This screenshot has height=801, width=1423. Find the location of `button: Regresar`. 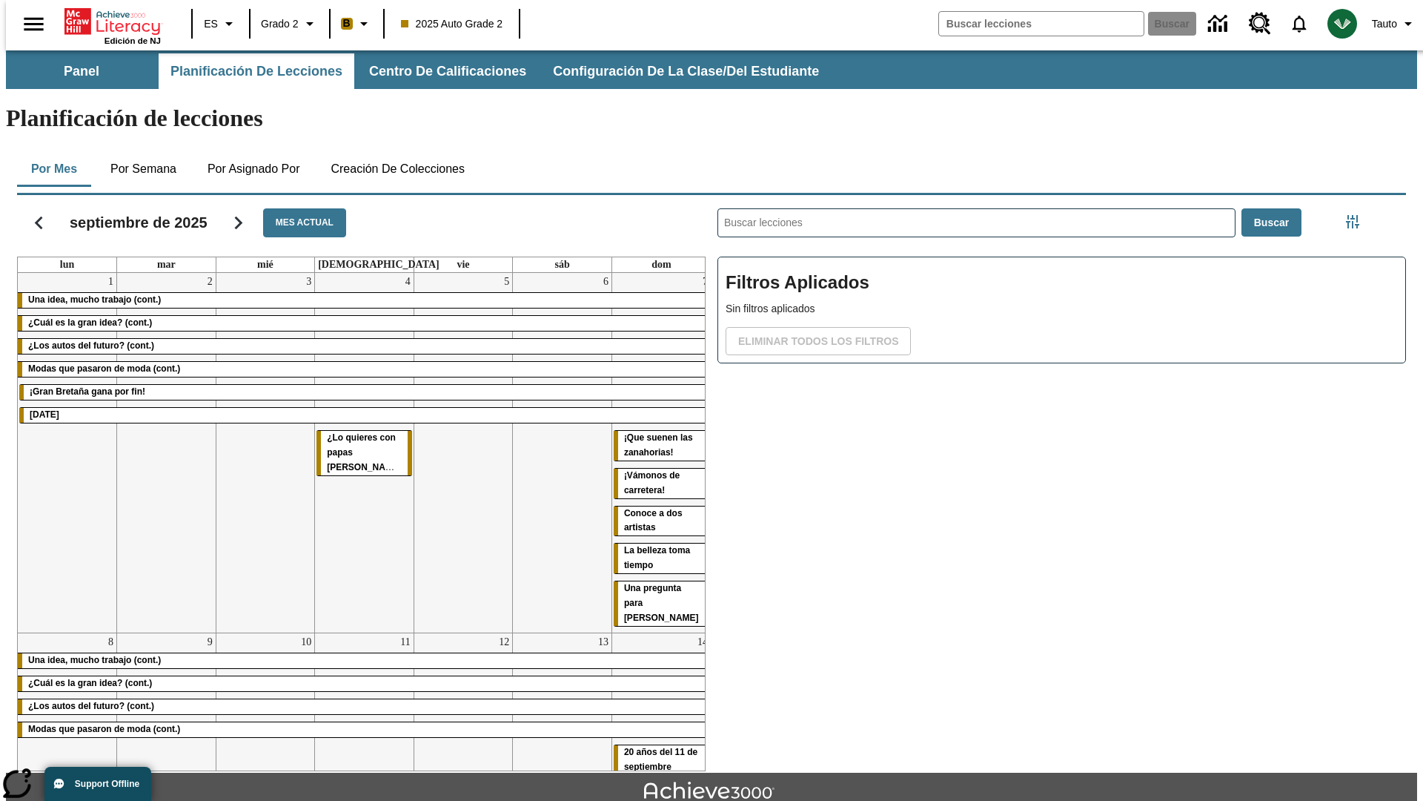

button: Regresar is located at coordinates (39, 222).